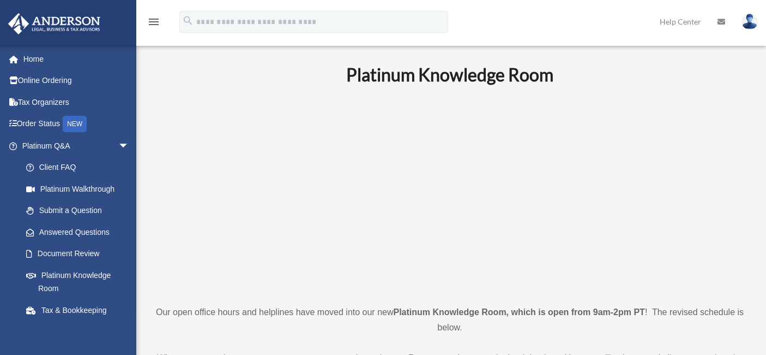 Image resolution: width=766 pixels, height=355 pixels. I want to click on a: Platinum Knowledge Room, so click(77, 281).